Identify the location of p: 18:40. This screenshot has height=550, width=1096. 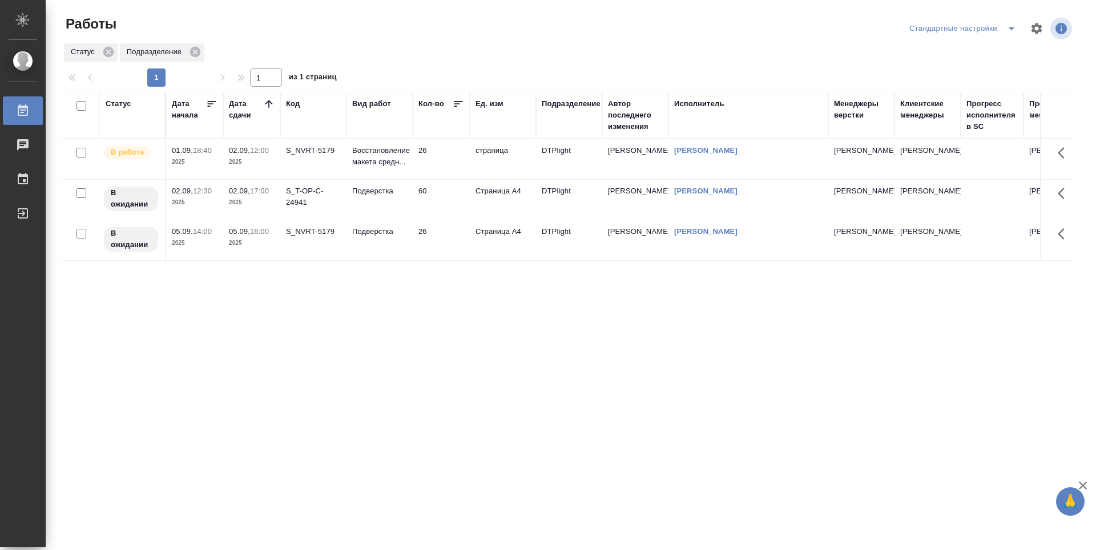
(202, 150).